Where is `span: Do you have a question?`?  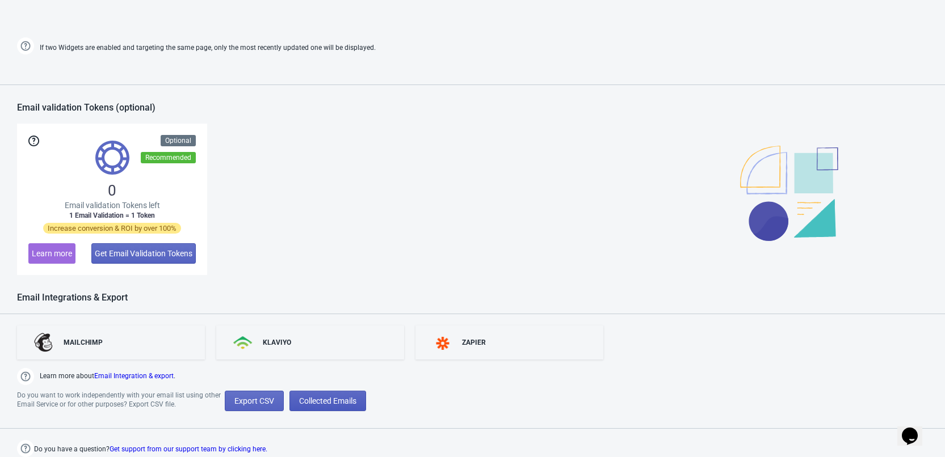 span: Do you have a question? is located at coordinates (150, 449).